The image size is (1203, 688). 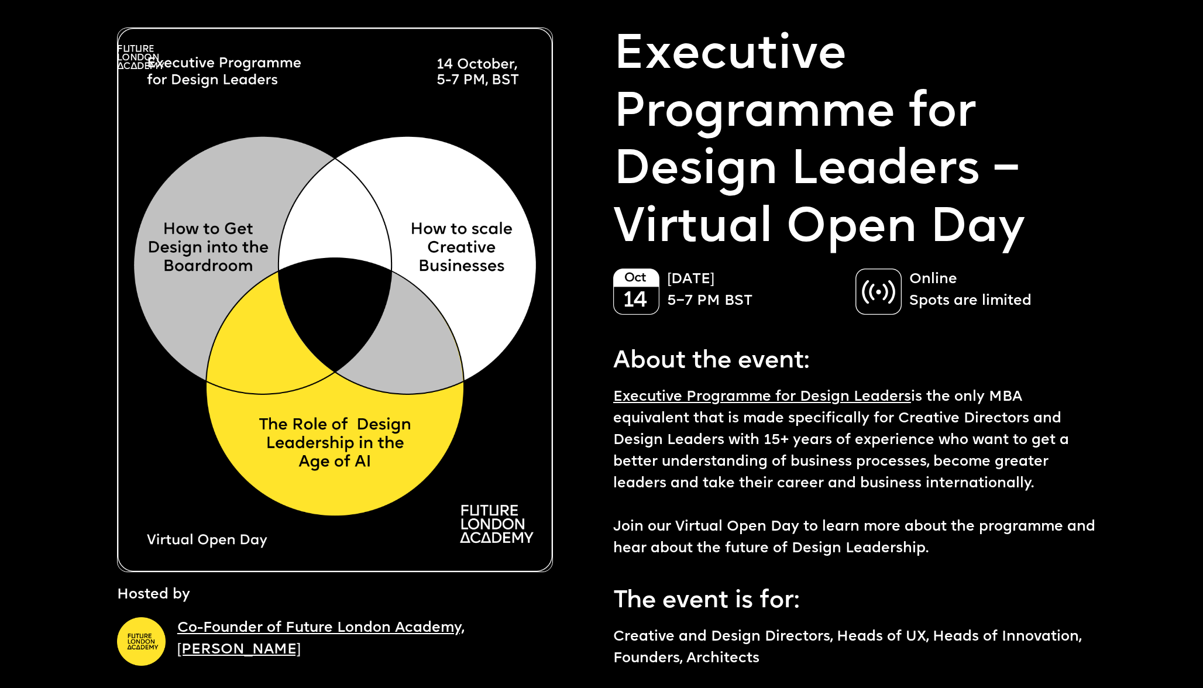 I want to click on p: Online Spots are limited, so click(x=997, y=290).